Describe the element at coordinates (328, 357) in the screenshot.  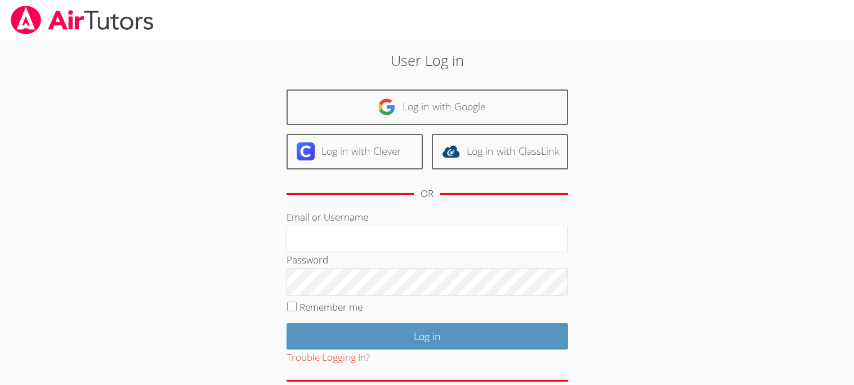
I see `button: Trouble Logging In?` at that location.